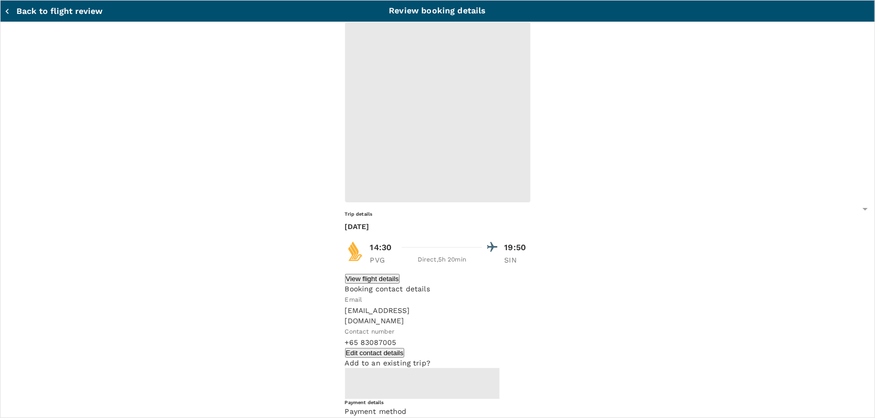 The image size is (875, 418). Describe the element at coordinates (438, 402) in the screenshot. I see `h6: Payment details` at that location.